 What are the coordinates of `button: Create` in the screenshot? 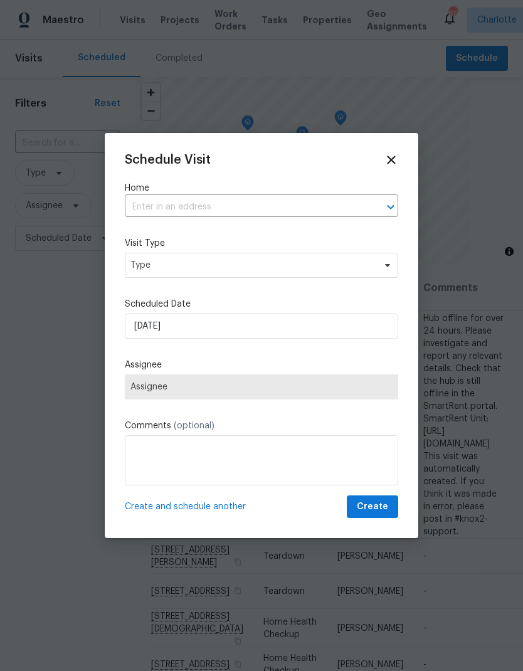 It's located at (373, 507).